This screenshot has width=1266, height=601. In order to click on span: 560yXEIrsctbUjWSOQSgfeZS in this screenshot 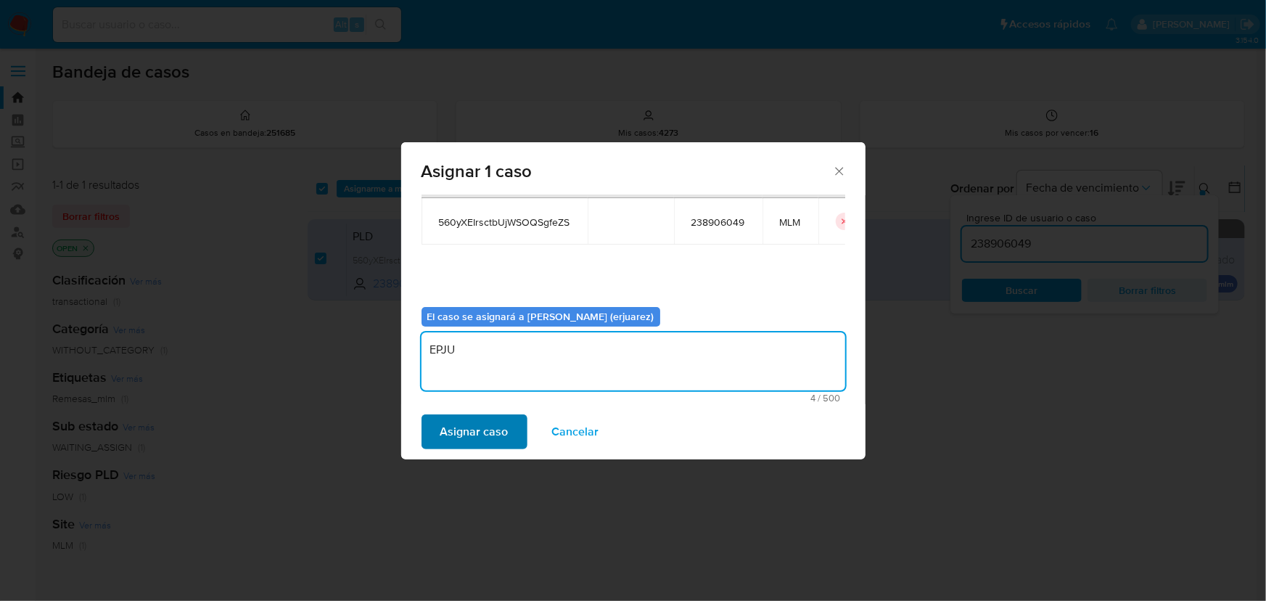, I will do `click(504, 222)`.